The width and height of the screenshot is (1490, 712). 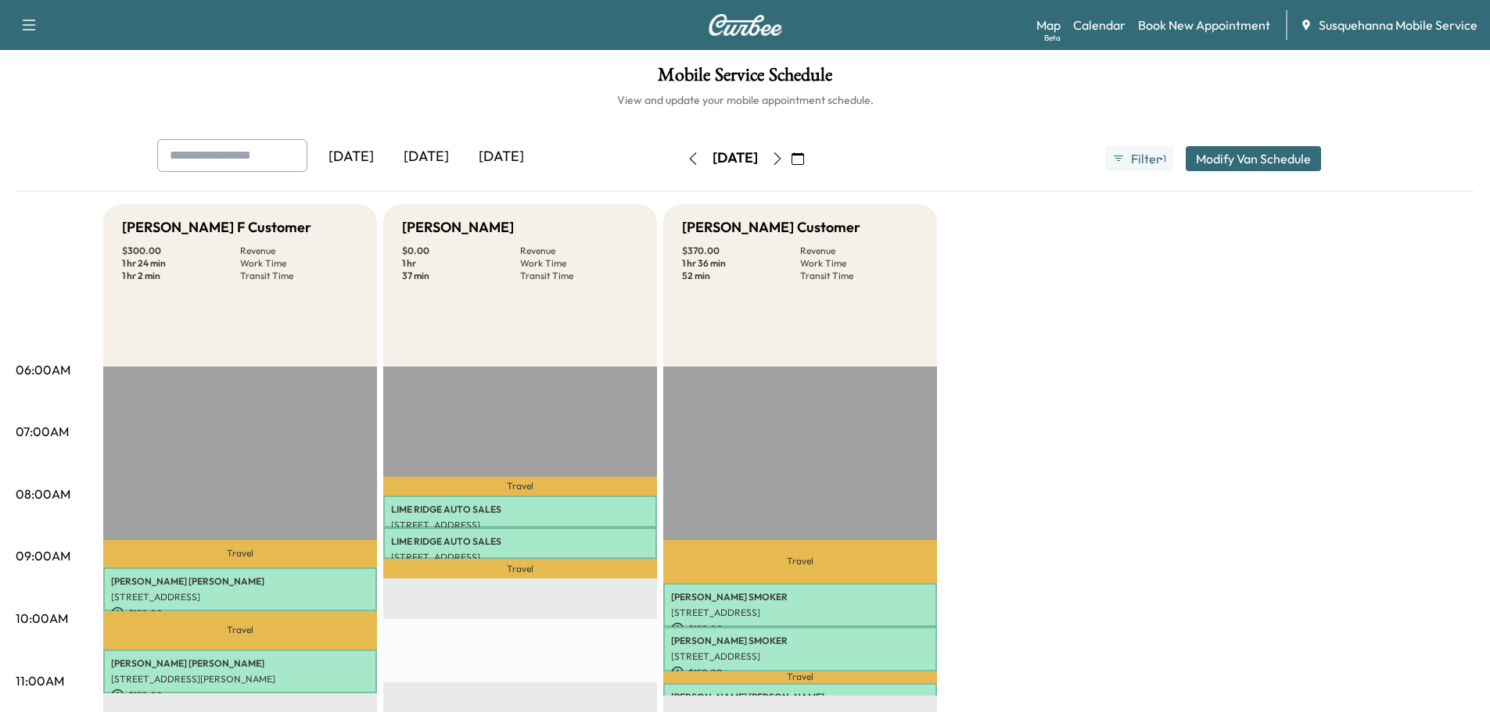 What do you see at coordinates (1253, 159) in the screenshot?
I see `button: Modify Van Schedule` at bounding box center [1253, 159].